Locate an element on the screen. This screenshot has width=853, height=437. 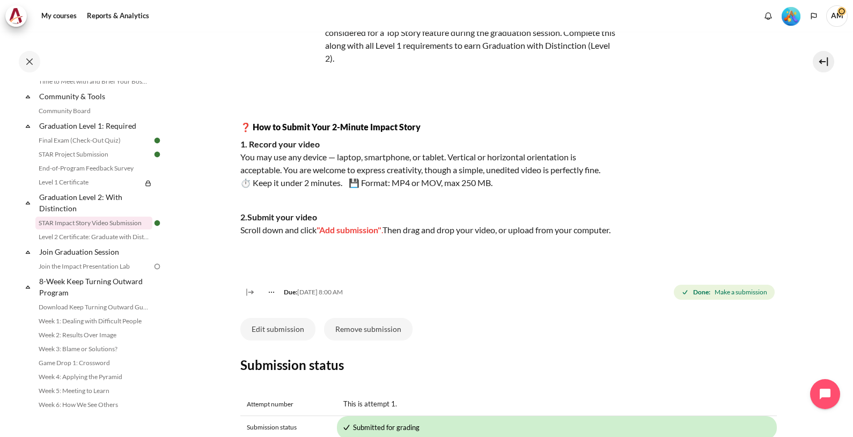
div: Completion requirements for STAR Impact Story Video Submission is located at coordinates (725, 293).